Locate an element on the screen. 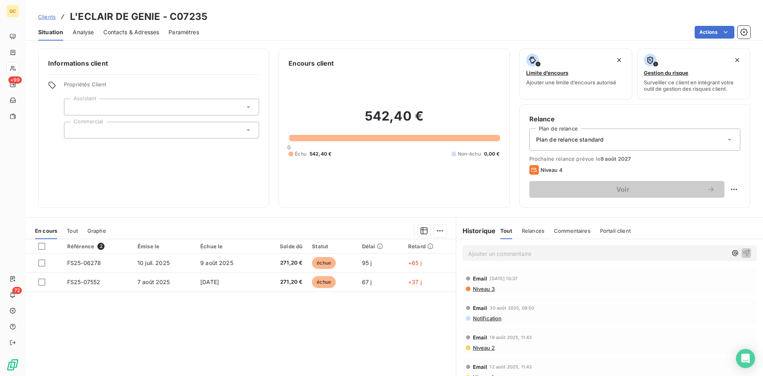  span: 0 is located at coordinates (289, 147).